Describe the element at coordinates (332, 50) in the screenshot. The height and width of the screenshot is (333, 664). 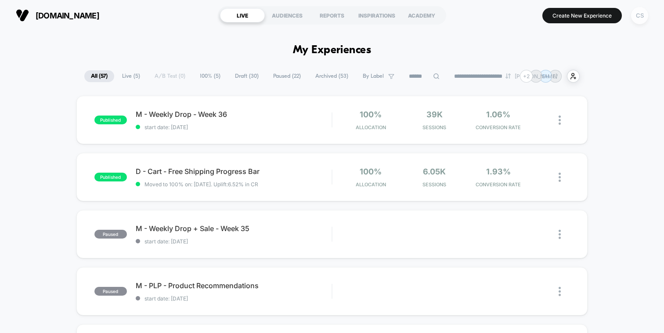
I see `h1: My Experiences` at that location.